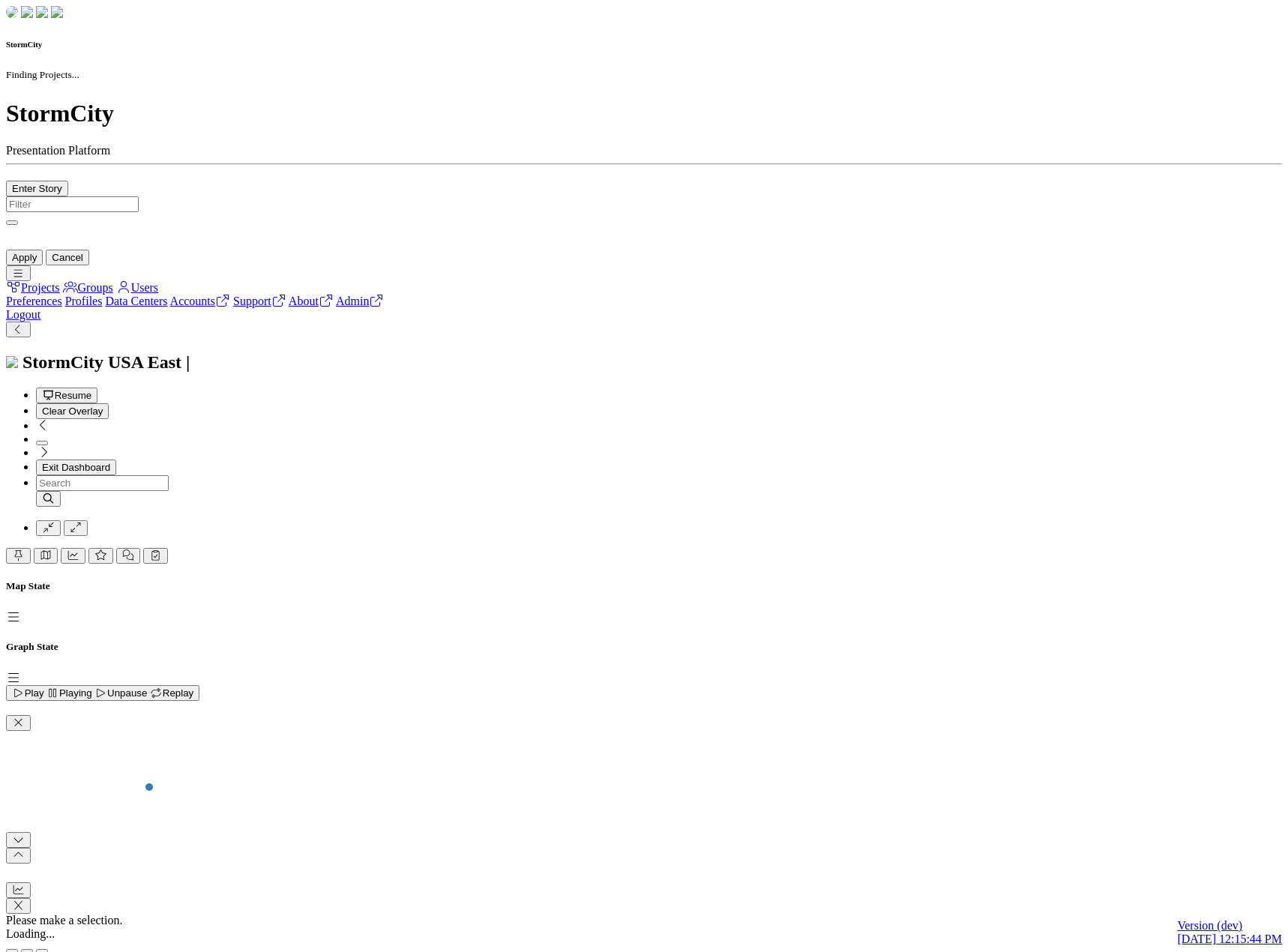 The image size is (1288, 952). I want to click on img: chi-fish-blink.png, so click(57, 12).